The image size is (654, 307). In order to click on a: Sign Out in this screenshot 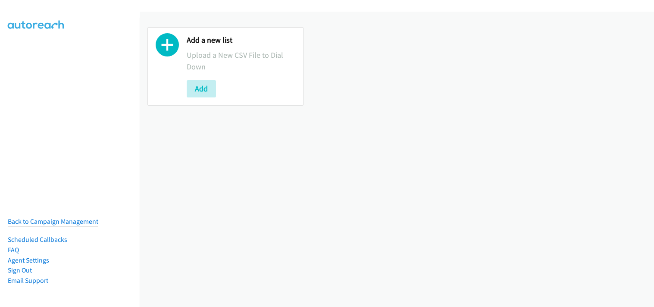, I will do `click(20, 270)`.